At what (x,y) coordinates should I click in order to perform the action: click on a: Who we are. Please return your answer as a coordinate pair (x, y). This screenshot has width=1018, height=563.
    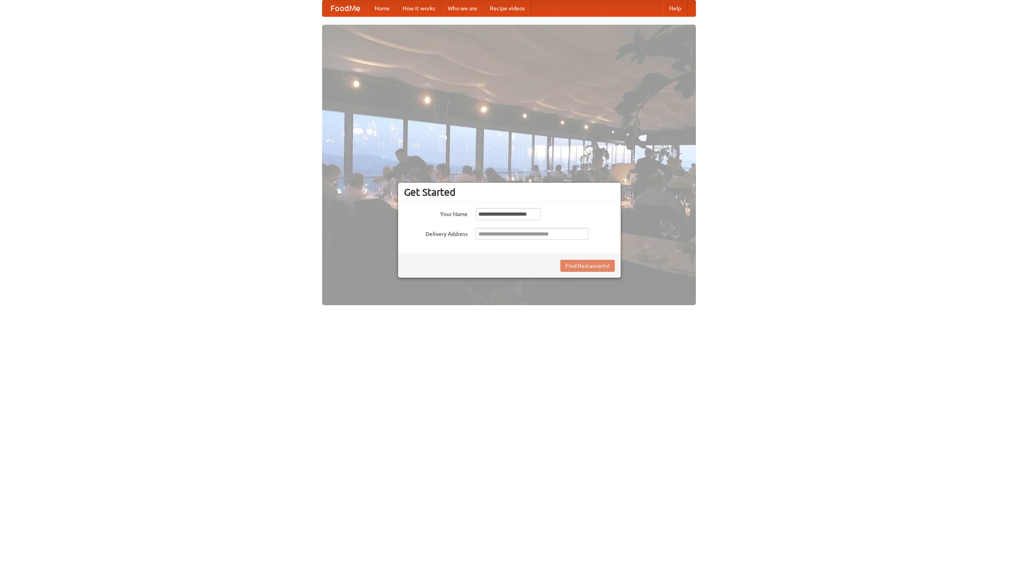
    Looking at the image, I should click on (463, 8).